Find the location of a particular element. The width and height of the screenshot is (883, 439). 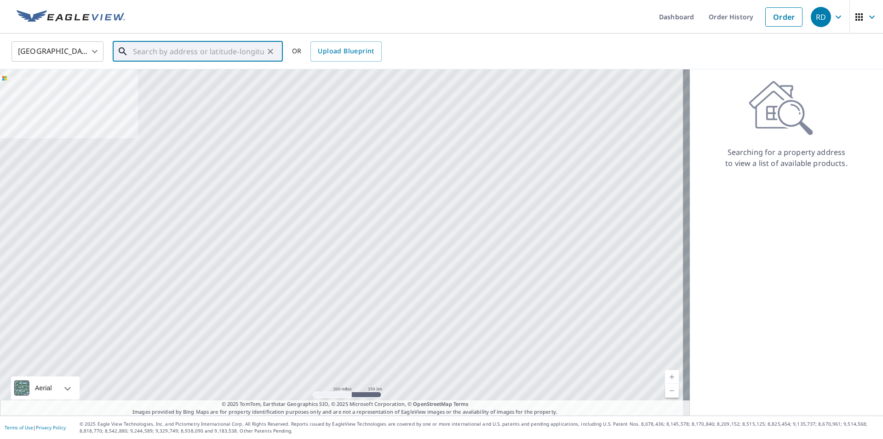

p: © 2025 Eagle View Technologies, Inc. and Pictometry International Corp. All Rights Reserved. Repo... is located at coordinates (479, 428).